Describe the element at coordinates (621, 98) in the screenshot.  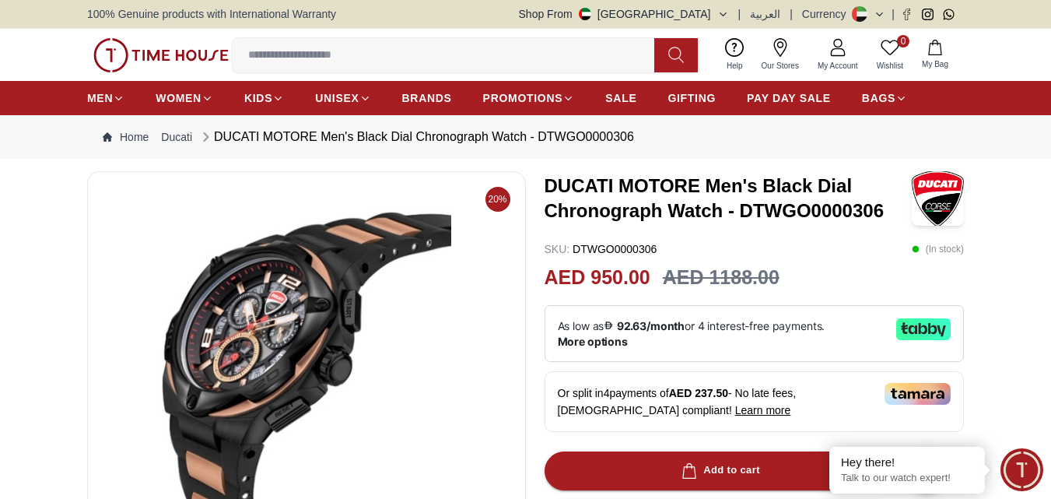
I see `a: SALE` at that location.